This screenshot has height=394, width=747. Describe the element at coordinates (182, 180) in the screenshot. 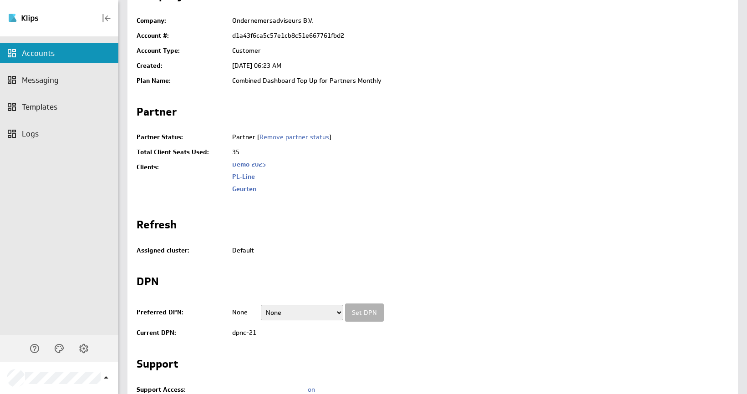

I see `td: Clients:` at that location.